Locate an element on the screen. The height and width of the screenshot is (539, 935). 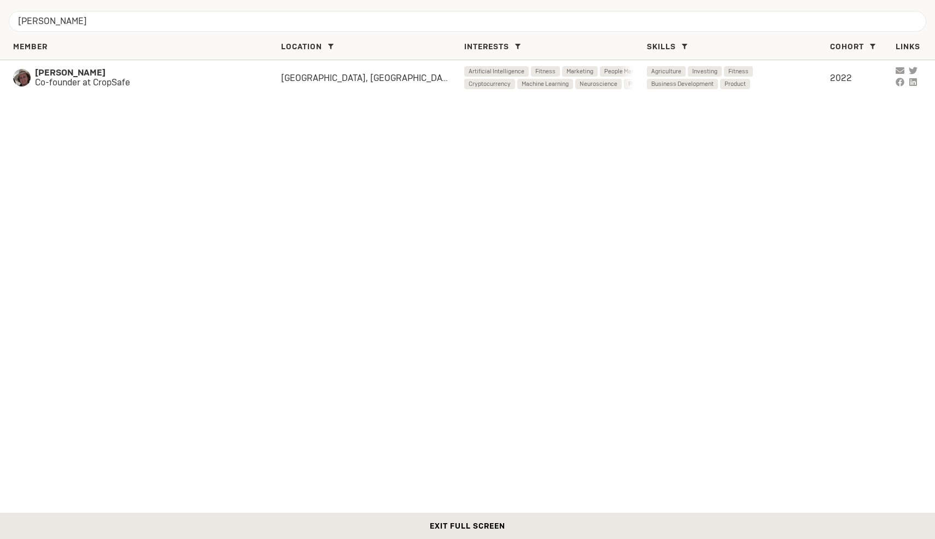
span: Co-founder at CropSafe is located at coordinates (147, 83).